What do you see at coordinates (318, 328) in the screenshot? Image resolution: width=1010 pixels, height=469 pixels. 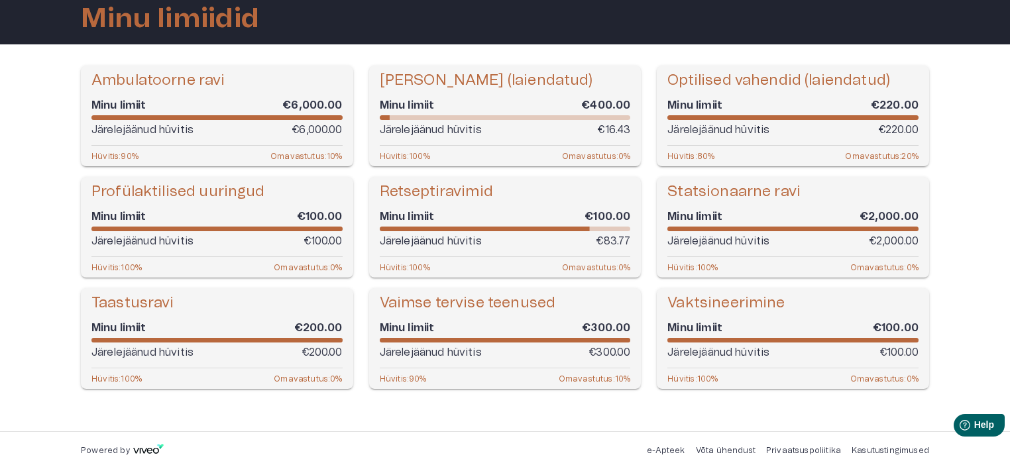 I see `h6: €200.00` at bounding box center [318, 328].